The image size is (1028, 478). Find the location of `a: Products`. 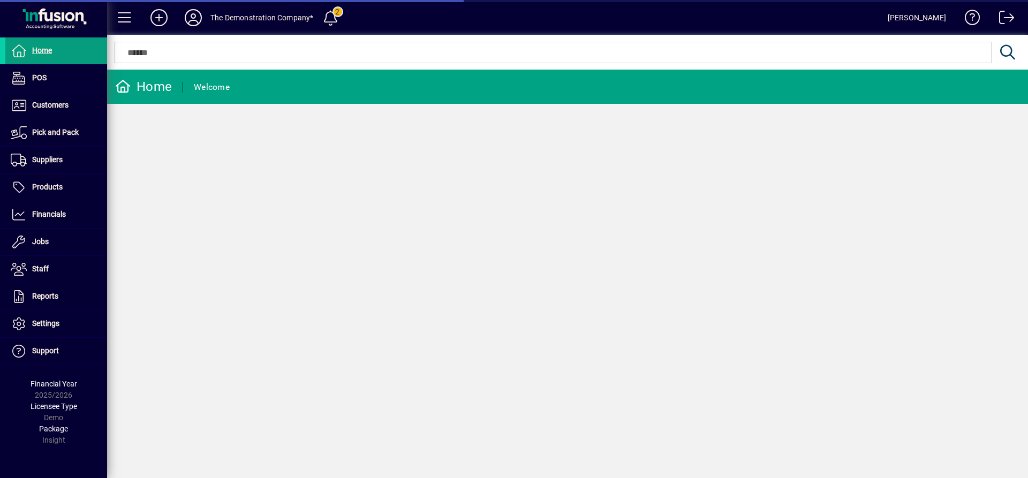

a: Products is located at coordinates (56, 187).